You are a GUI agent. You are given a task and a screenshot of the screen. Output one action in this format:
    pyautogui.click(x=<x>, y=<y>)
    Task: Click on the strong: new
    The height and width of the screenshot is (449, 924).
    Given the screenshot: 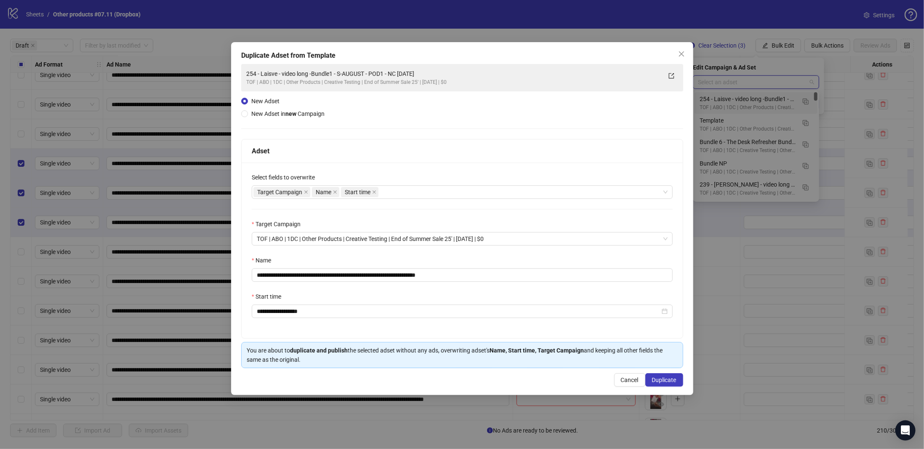 What is the action you would take?
    pyautogui.click(x=291, y=114)
    